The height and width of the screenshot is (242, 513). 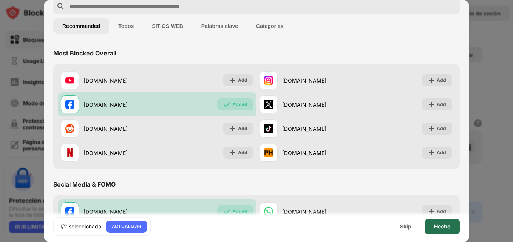 What do you see at coordinates (126, 26) in the screenshot?
I see `button: Todos` at bounding box center [126, 26].